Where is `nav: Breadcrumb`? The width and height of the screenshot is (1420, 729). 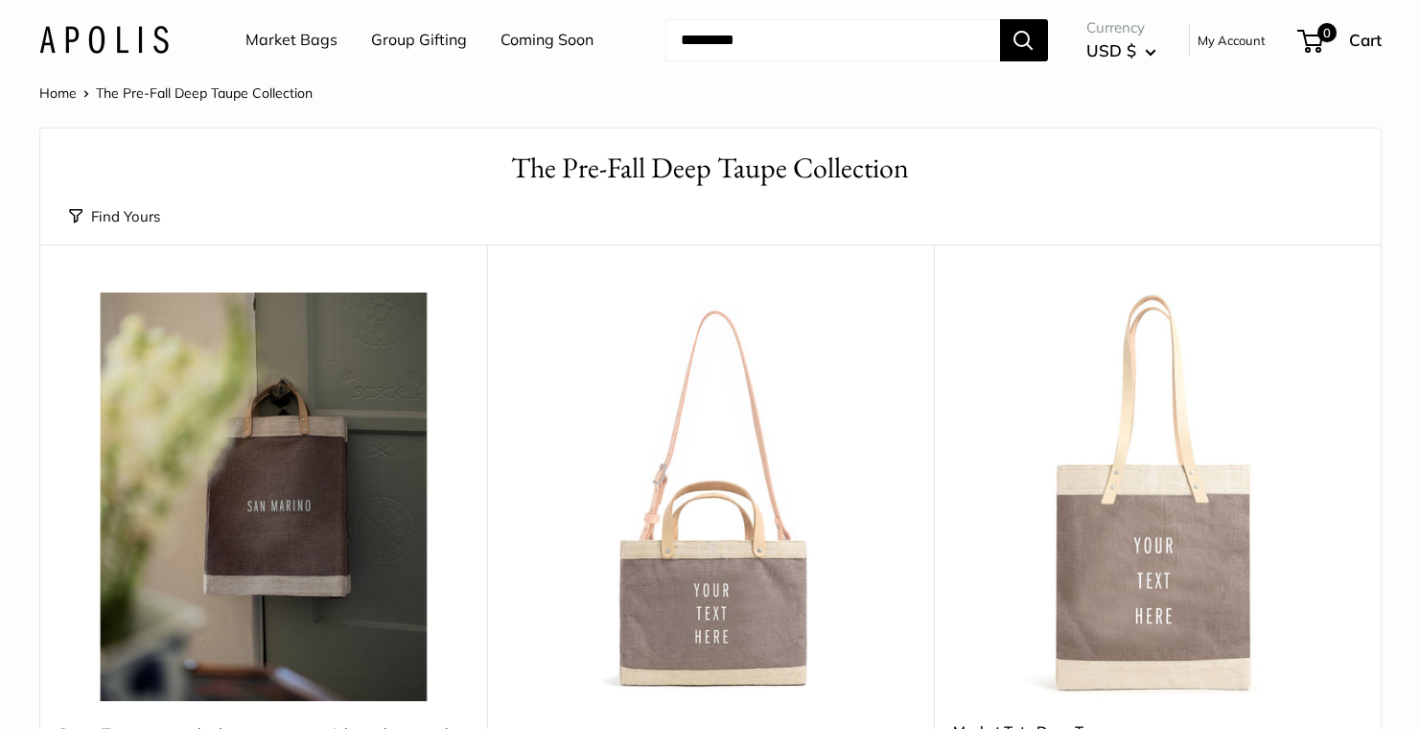 nav: Breadcrumb is located at coordinates (175, 93).